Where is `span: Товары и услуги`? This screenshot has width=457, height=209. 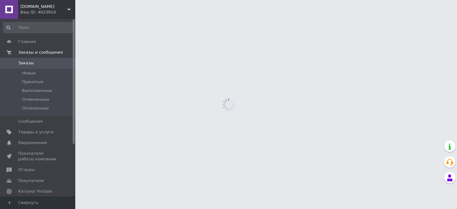
span: Товары и услуги is located at coordinates (36, 132).